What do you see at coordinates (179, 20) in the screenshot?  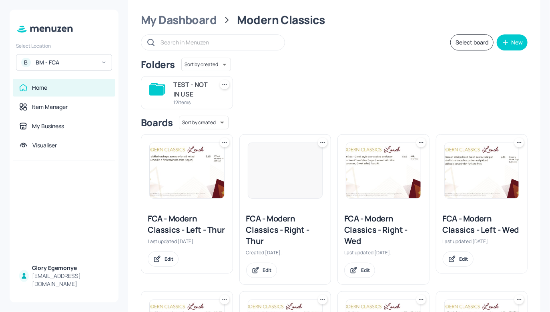 I see `div: My Dashboard` at bounding box center [179, 20].